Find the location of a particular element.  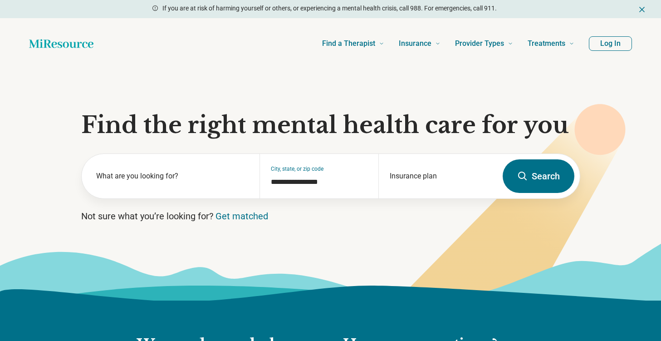

span: Insurance is located at coordinates (415, 44).